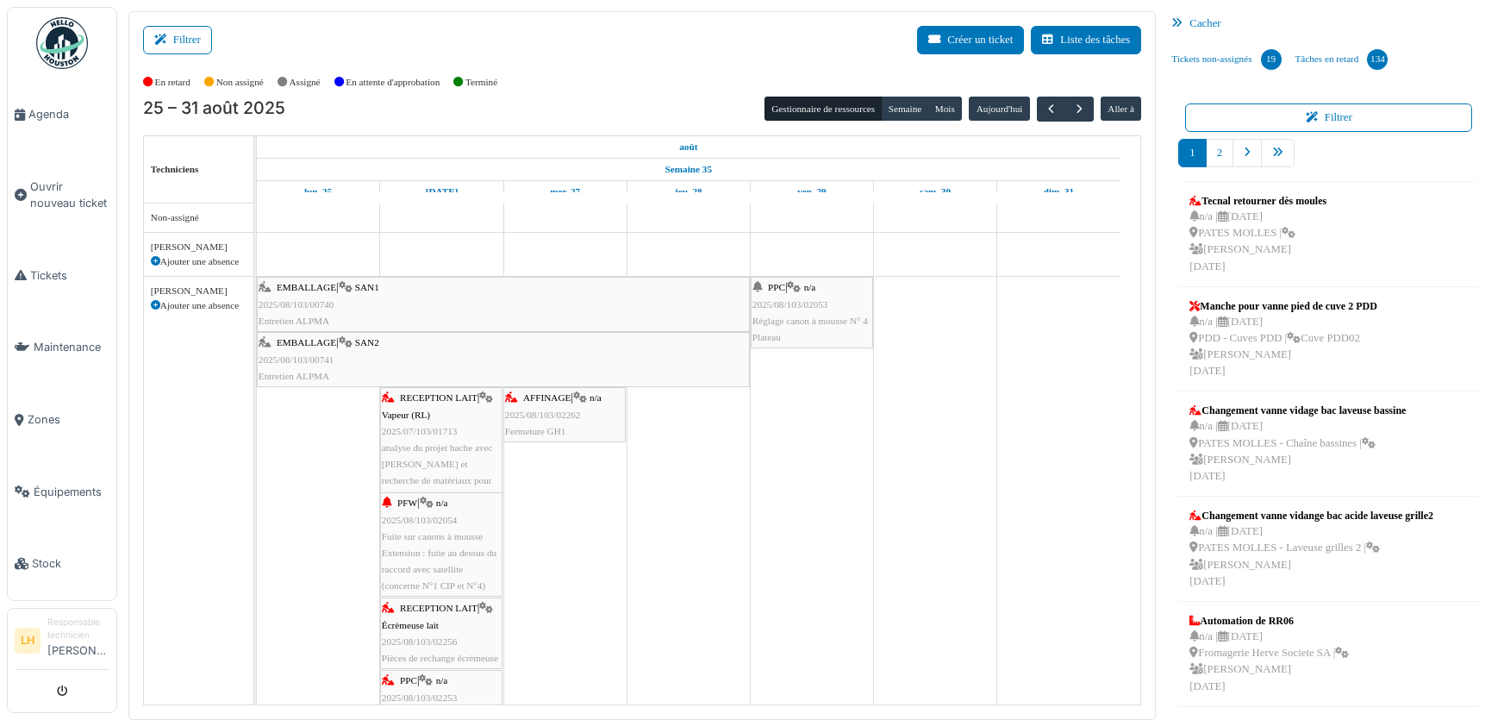 This screenshot has height=720, width=1504. I want to click on div: 134, so click(1377, 59).